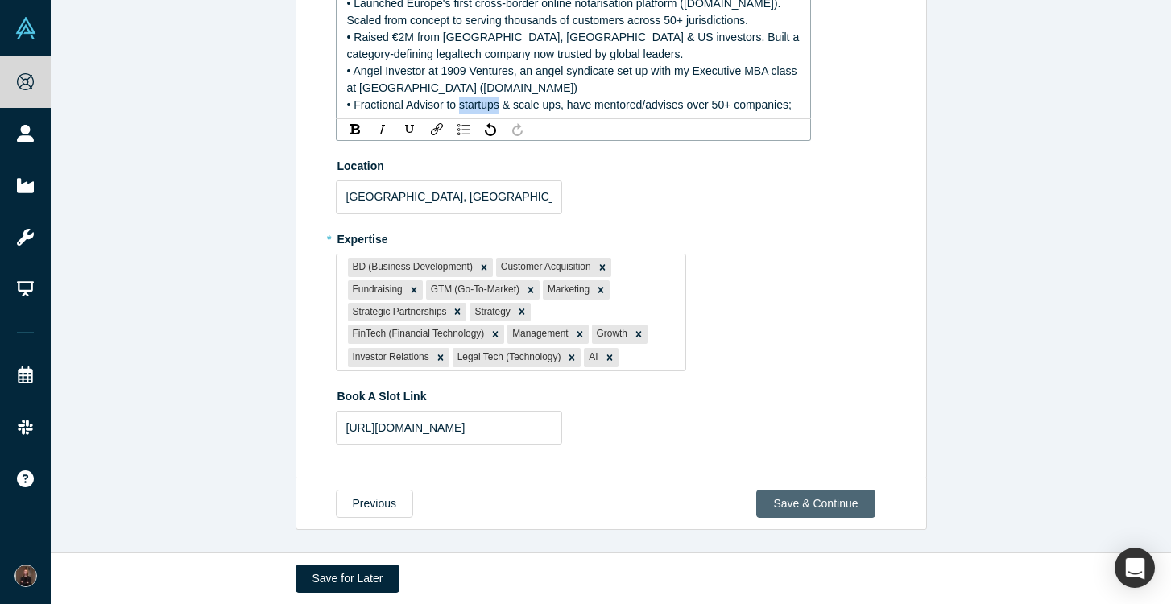 The image size is (1171, 604). What do you see at coordinates (580, 334) in the screenshot?
I see `div: Remove Management` at bounding box center [580, 334].